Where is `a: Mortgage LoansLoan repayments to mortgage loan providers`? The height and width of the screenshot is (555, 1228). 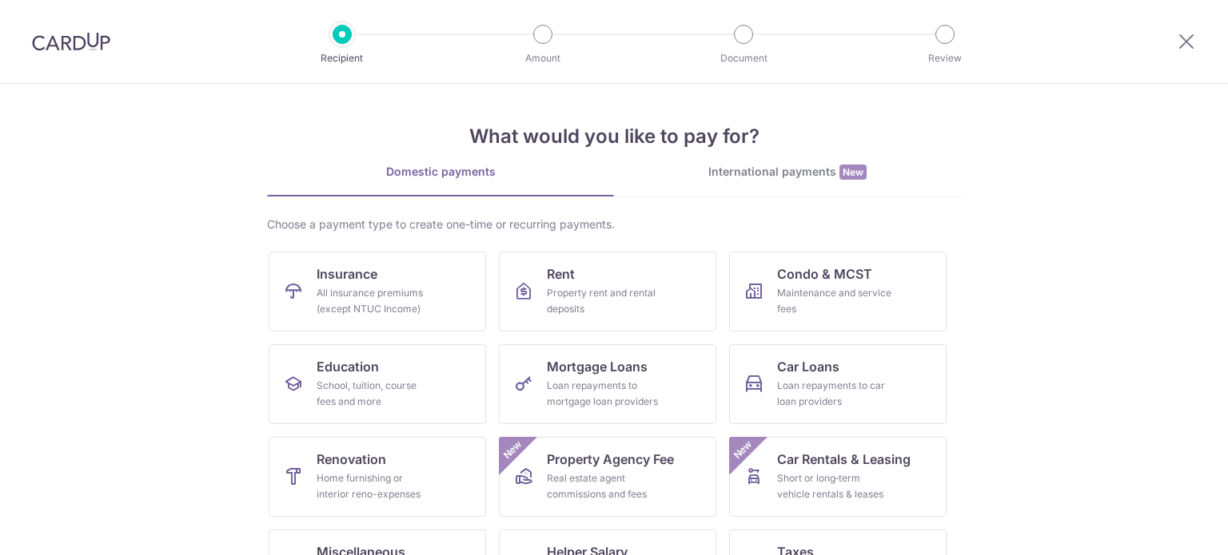
a: Mortgage LoansLoan repayments to mortgage loan providers is located at coordinates (607, 384).